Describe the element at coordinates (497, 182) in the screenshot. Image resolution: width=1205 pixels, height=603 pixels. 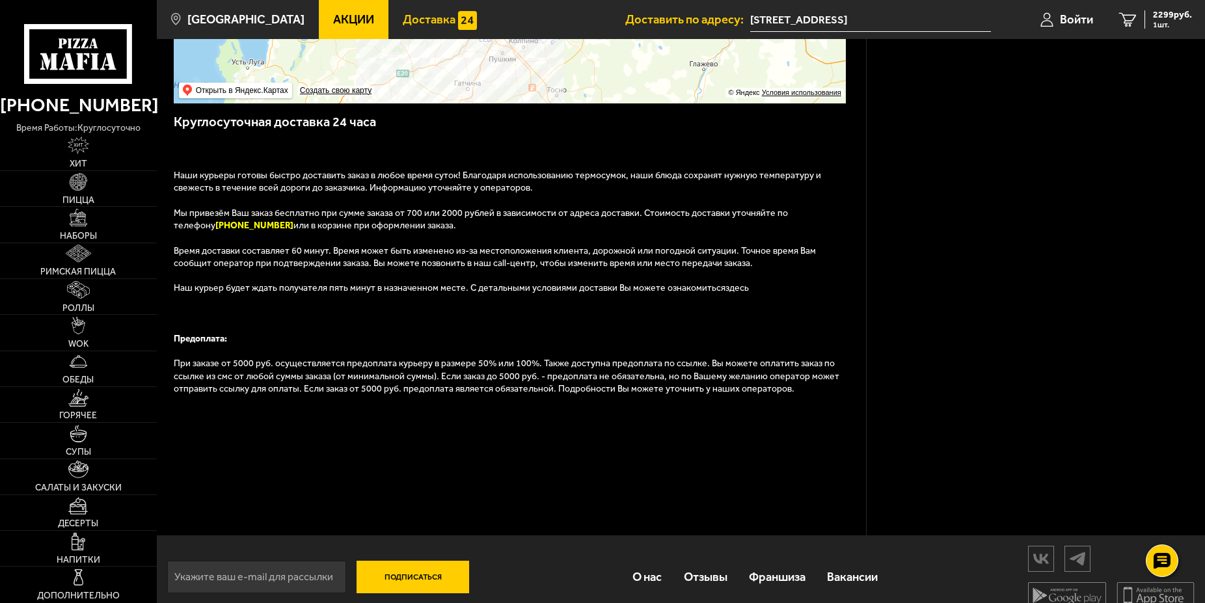
I see `span: Наши курьеры готовы быстро доставить заказ в любое время суток! Благодаря использованию термосумо...` at that location.